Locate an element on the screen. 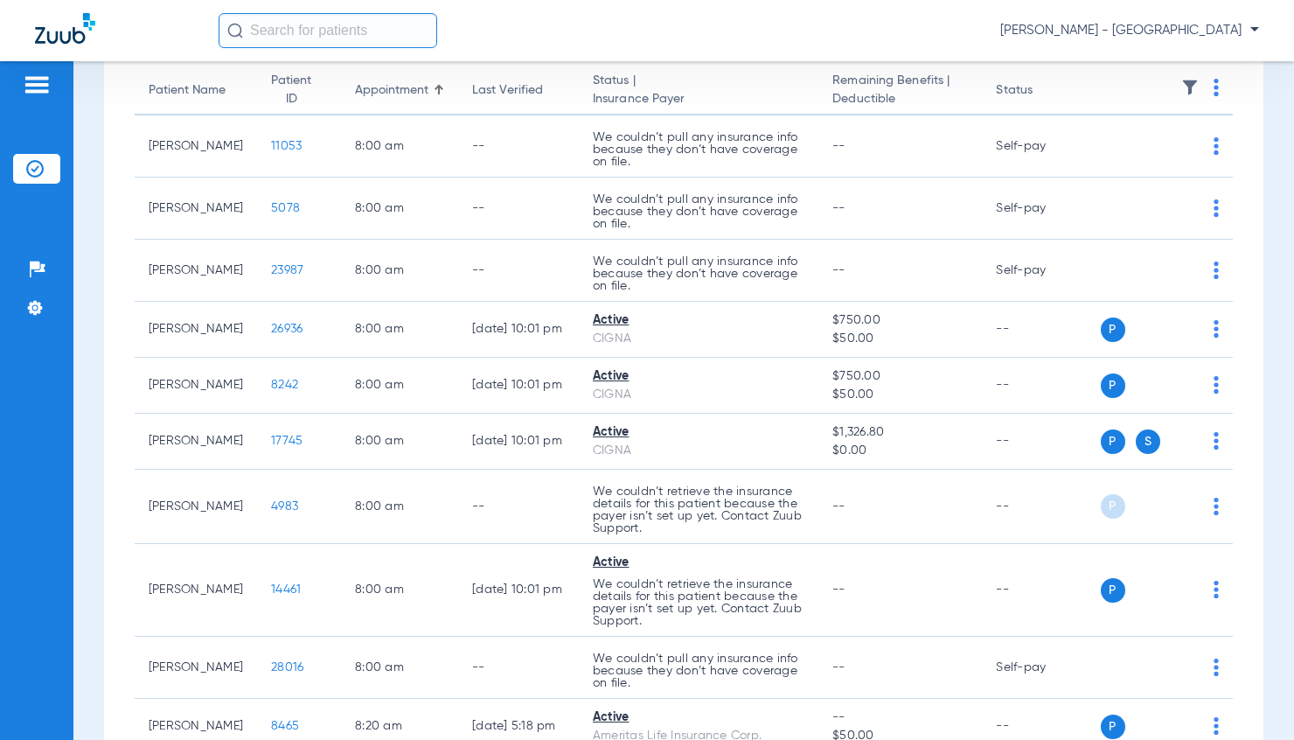 The image size is (1294, 740). span: 28016 is located at coordinates (287, 667).